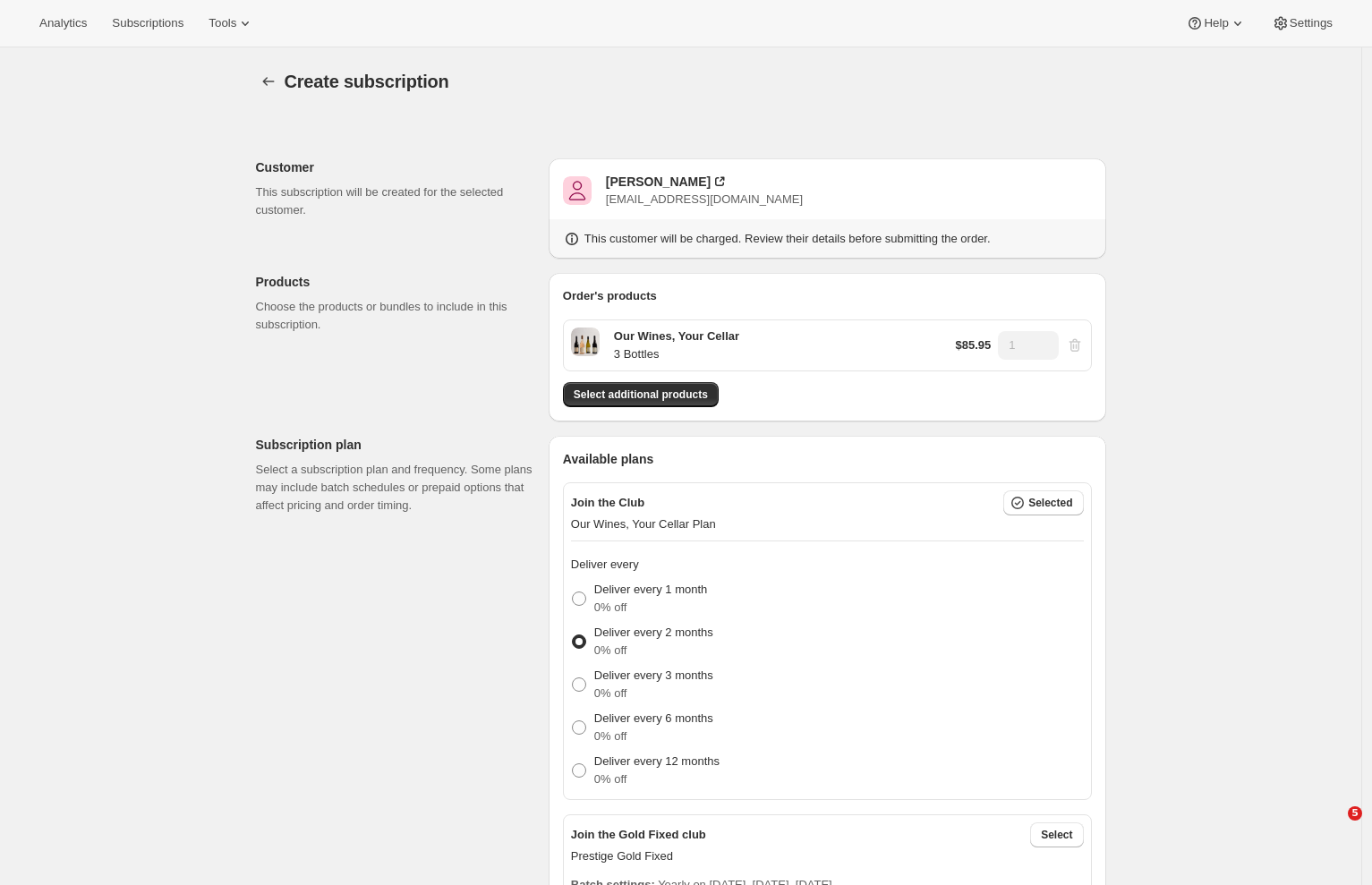 The width and height of the screenshot is (1372, 885). Describe the element at coordinates (395, 488) in the screenshot. I see `p: Select a subscription plan and frequency. Some plans may include batch schedules or prepaid optio...` at that location.